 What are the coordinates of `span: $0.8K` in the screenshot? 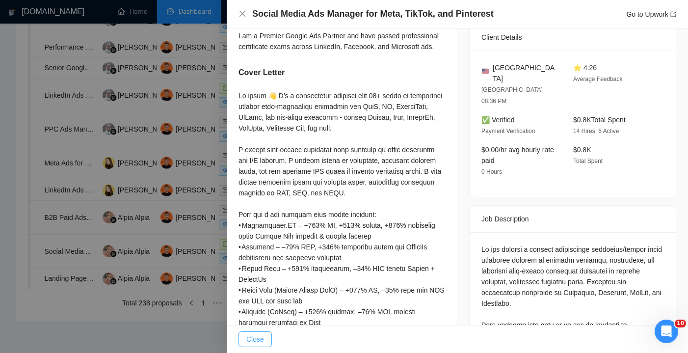 It's located at (582, 150).